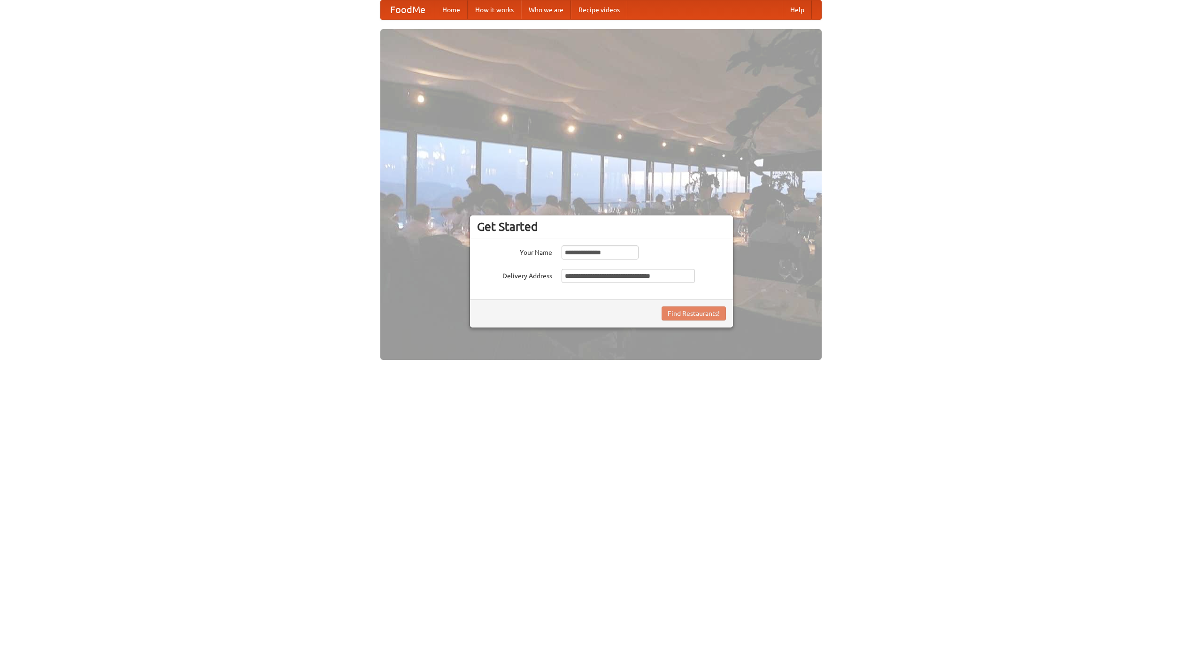 The width and height of the screenshot is (1202, 664). What do you see at coordinates (494, 10) in the screenshot?
I see `a: How it works` at bounding box center [494, 10].